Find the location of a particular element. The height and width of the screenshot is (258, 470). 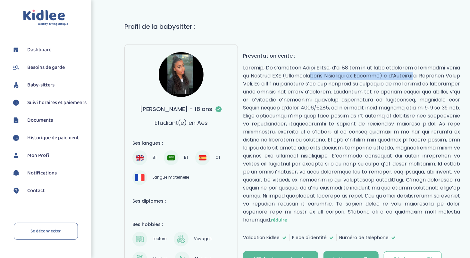

span: Numéro de téléphone is located at coordinates (364, 238).